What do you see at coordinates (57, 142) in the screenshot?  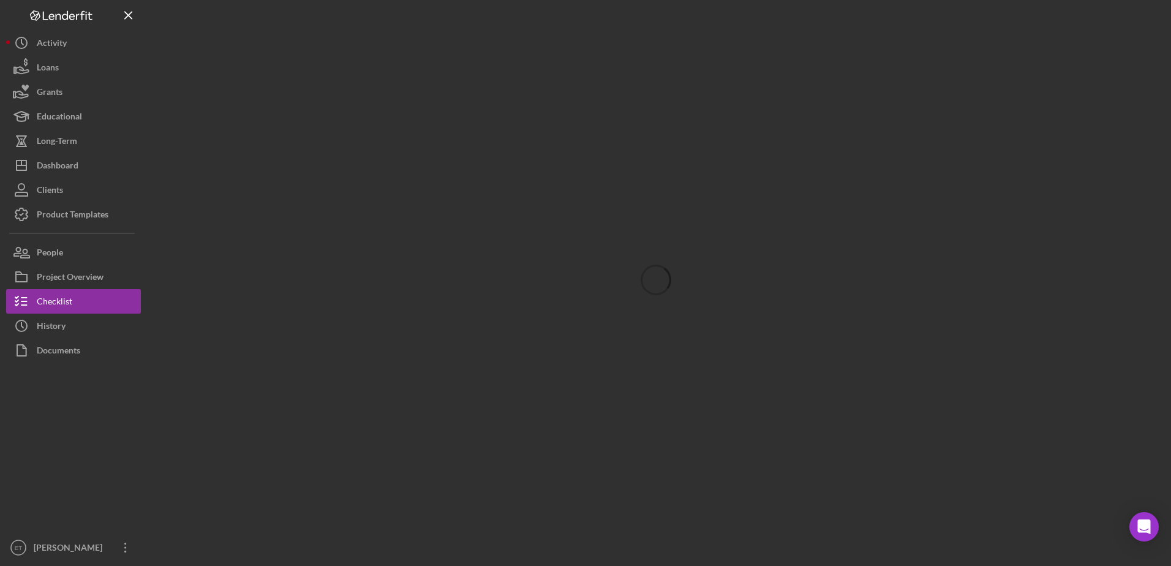 I see `div: Long-Term` at bounding box center [57, 142].